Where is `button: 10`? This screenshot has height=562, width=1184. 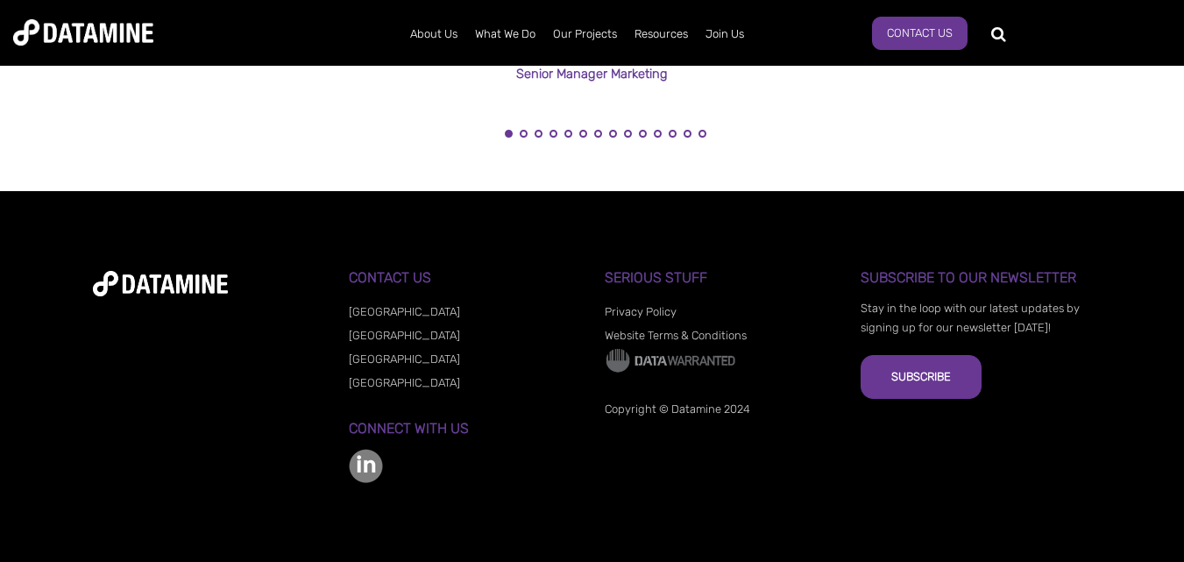
button: 10 is located at coordinates (642, 133).